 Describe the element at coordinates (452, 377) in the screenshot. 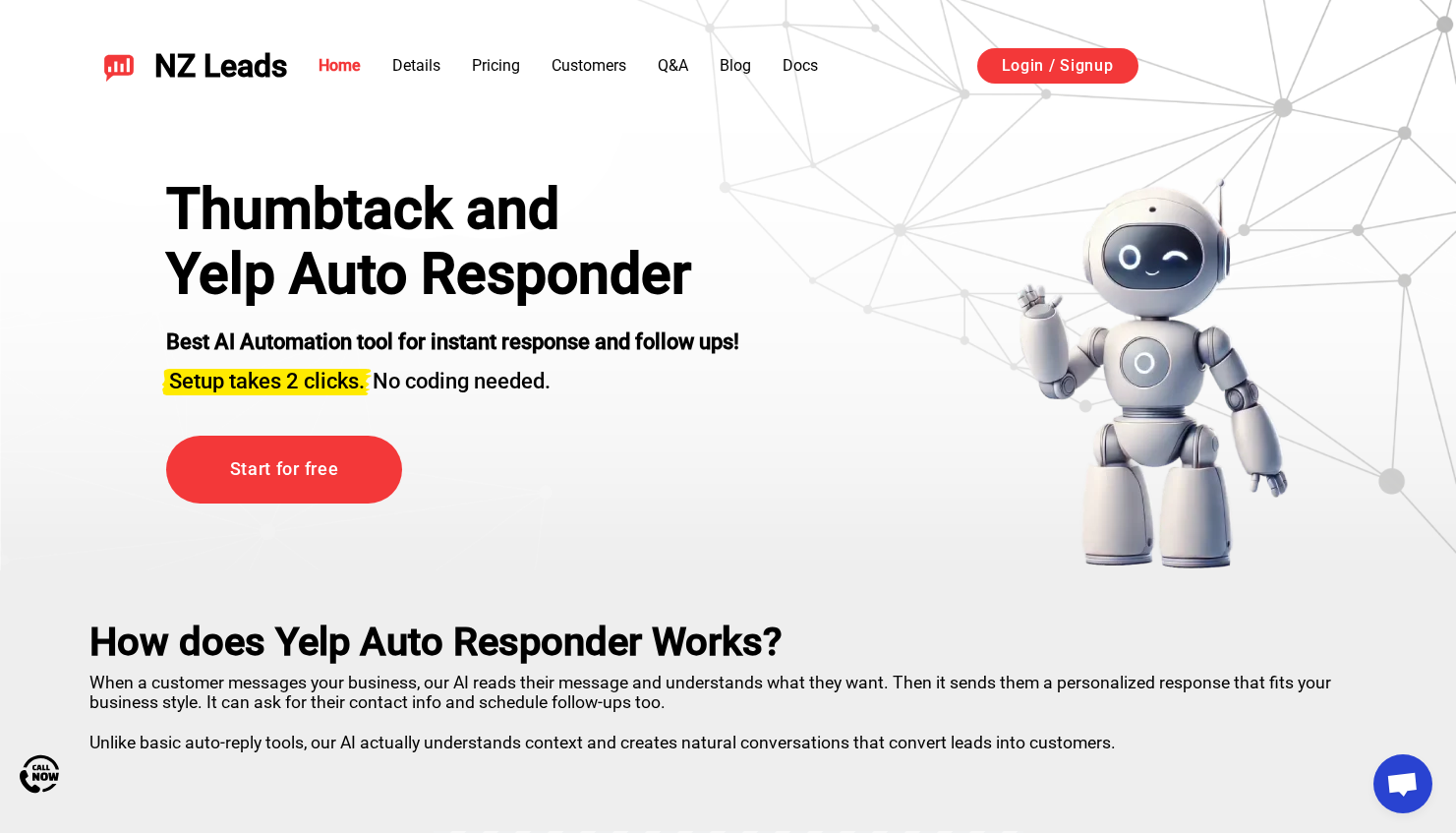

I see `h3: No coding needed.` at that location.